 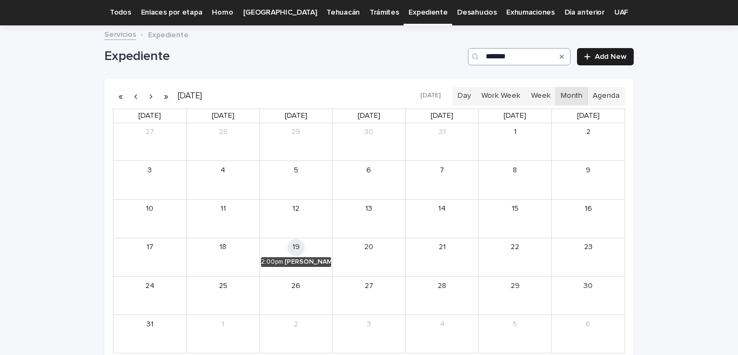 I want to click on a: August 25, 2025, so click(x=223, y=286).